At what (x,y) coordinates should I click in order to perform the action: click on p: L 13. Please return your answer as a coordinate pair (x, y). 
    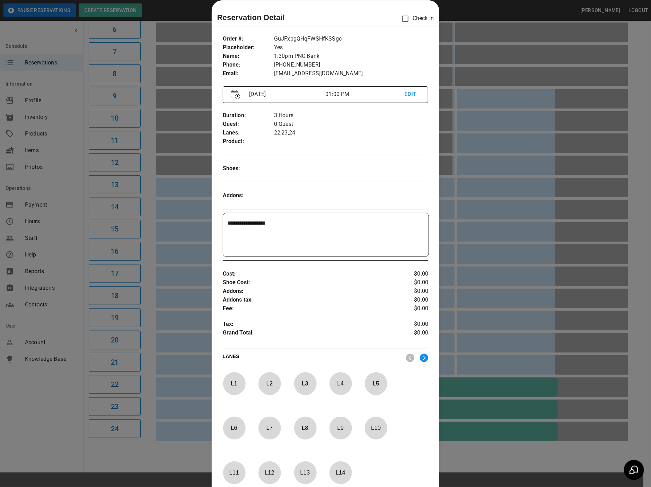
    Looking at the image, I should click on (305, 472).